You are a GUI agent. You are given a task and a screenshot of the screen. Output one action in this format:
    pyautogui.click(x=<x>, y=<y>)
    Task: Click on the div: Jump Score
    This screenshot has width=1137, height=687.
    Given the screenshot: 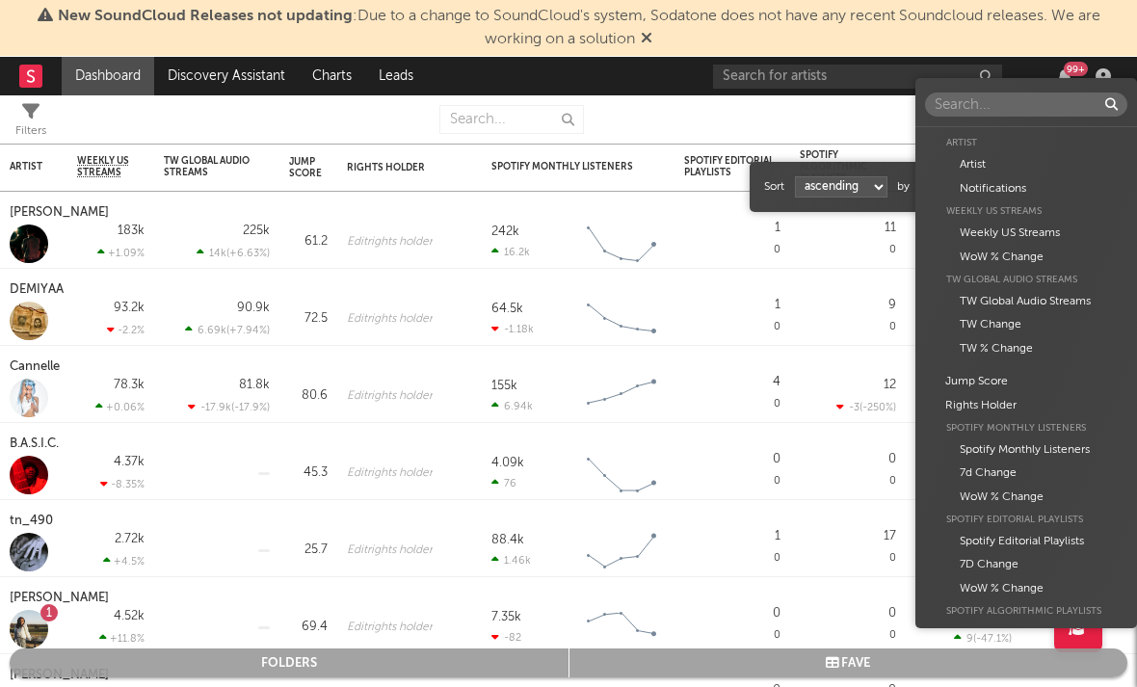 What is the action you would take?
    pyautogui.click(x=1026, y=382)
    